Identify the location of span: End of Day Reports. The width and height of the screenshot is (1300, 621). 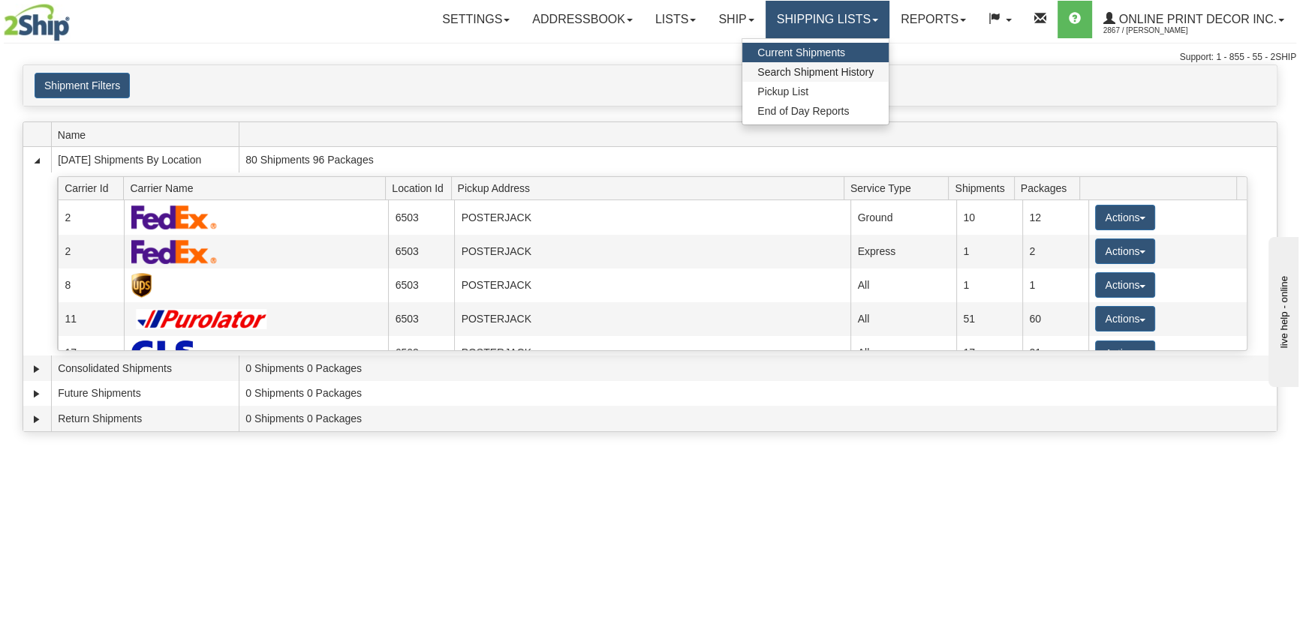
(803, 111).